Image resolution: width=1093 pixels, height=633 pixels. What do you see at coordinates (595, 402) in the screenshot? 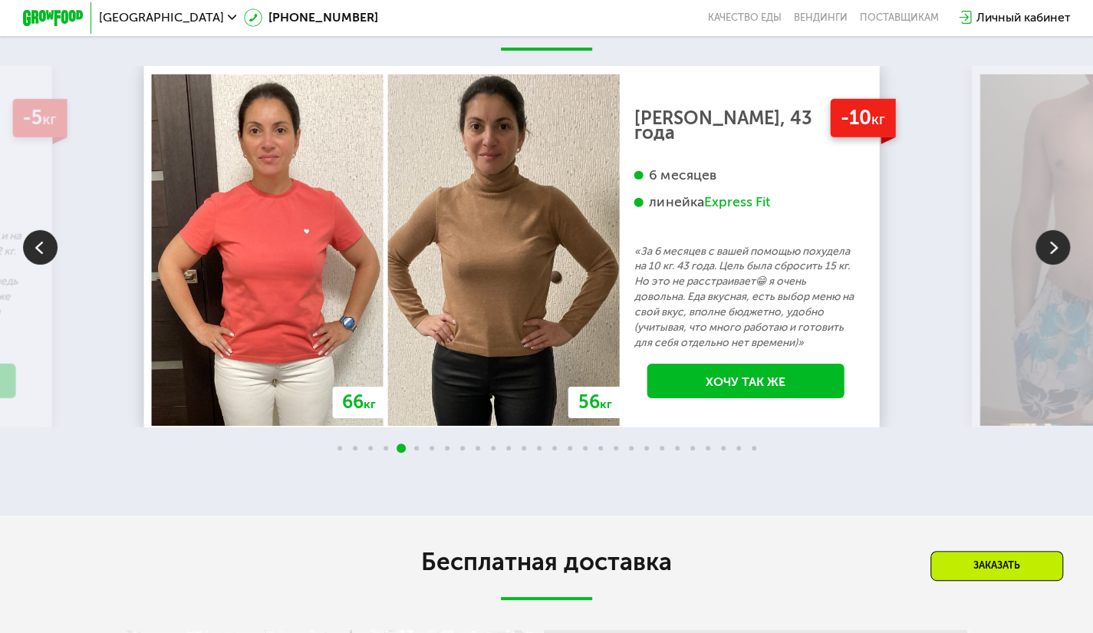
I see `div: 56` at bounding box center [595, 402].